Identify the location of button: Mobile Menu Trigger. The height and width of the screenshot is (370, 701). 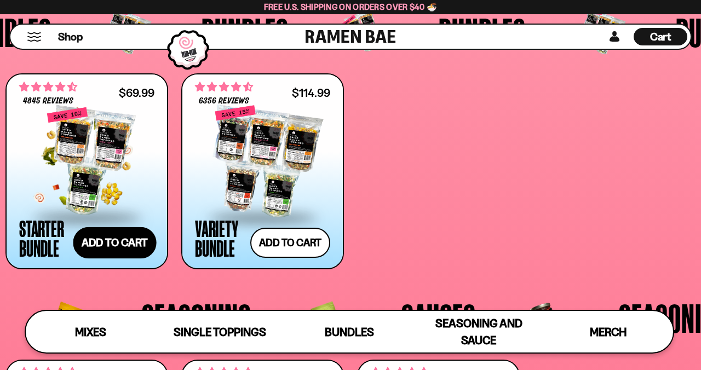
(34, 37).